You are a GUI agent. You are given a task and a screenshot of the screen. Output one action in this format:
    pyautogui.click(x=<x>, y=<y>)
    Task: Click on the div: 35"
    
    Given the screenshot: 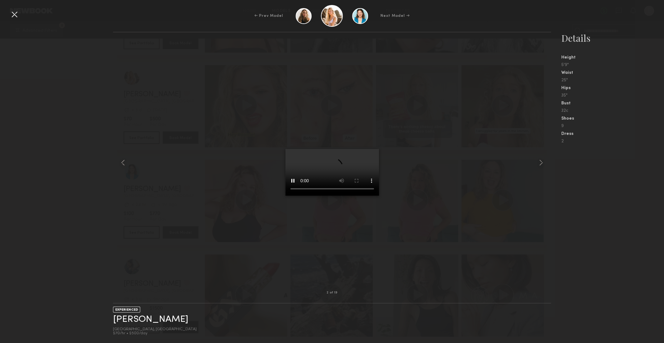 What is the action you would take?
    pyautogui.click(x=612, y=96)
    